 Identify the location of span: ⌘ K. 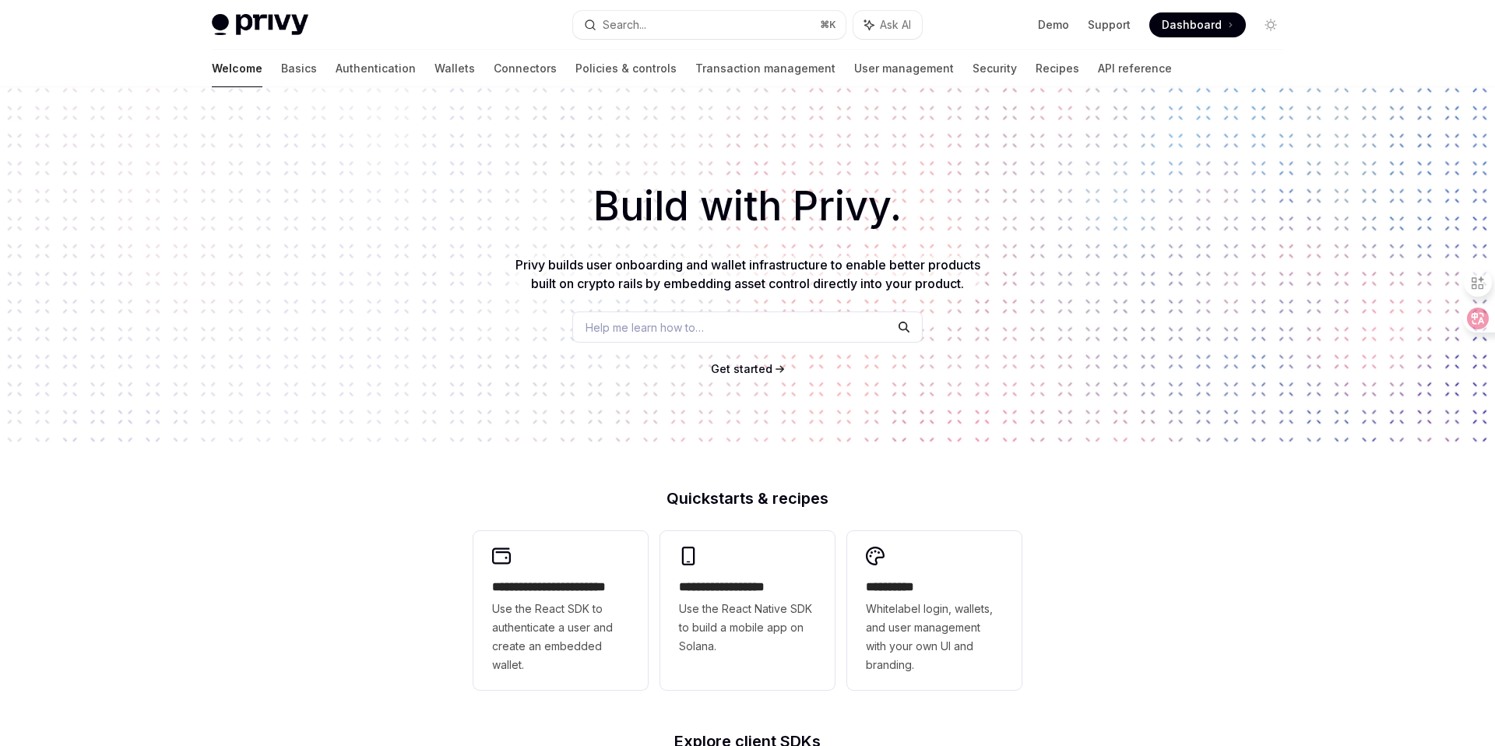
(828, 25).